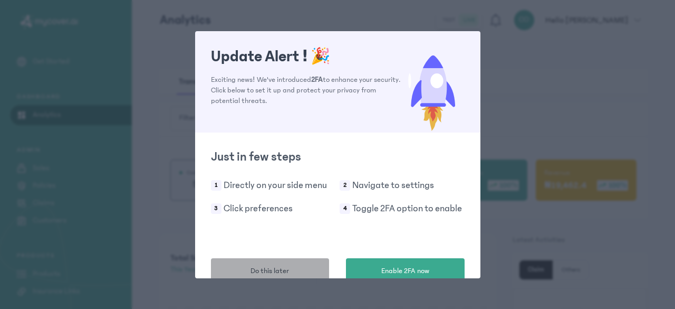 The image size is (675, 309). Describe the element at coordinates (270, 271) in the screenshot. I see `button: Do this later` at that location.